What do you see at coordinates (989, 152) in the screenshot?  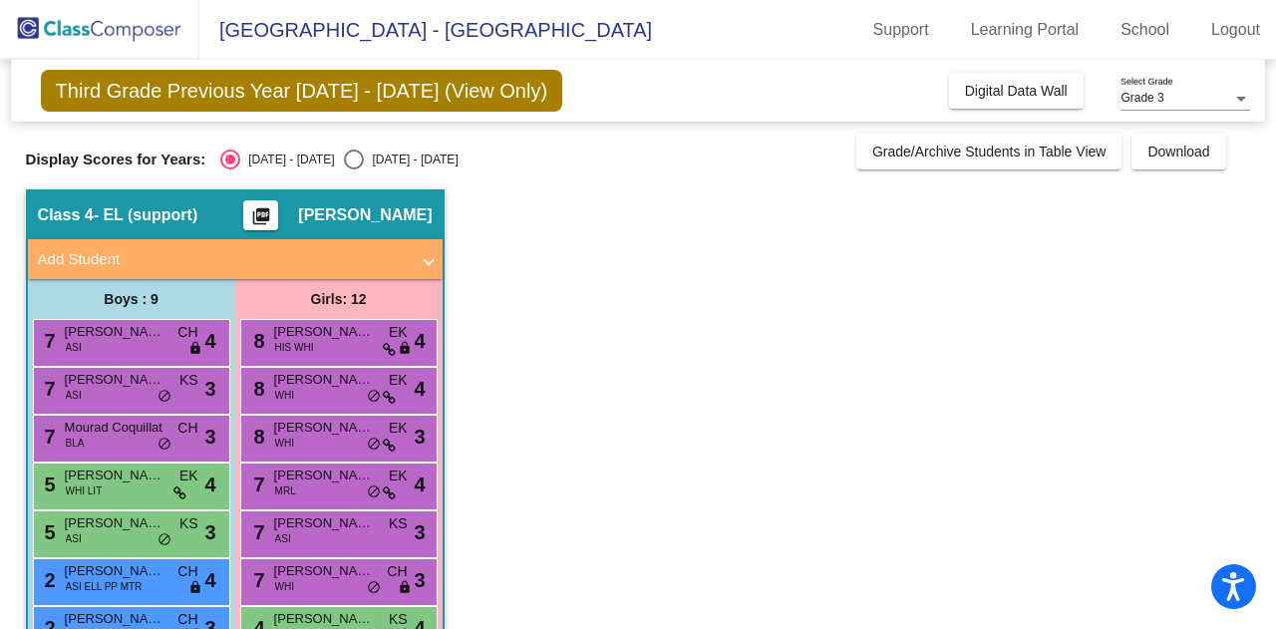 I see `button: Grade/Archive Students in Table View` at bounding box center [989, 152].